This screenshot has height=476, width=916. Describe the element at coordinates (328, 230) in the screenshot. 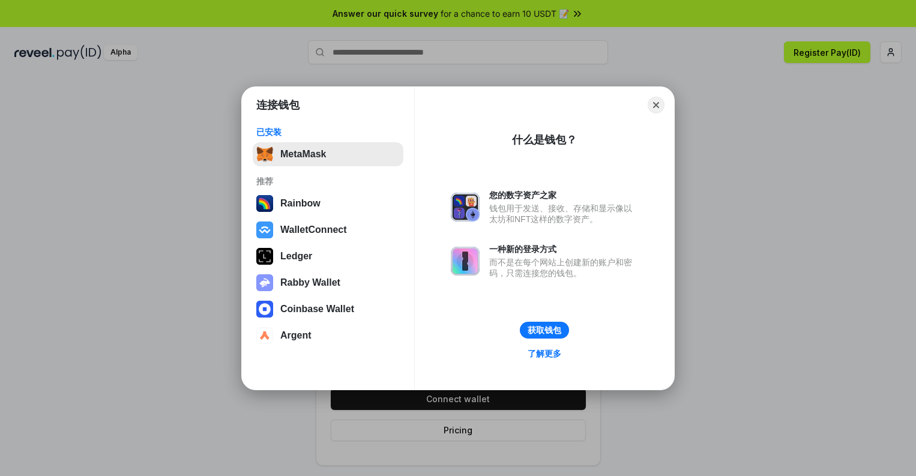

I see `button: WalletConnect` at that location.